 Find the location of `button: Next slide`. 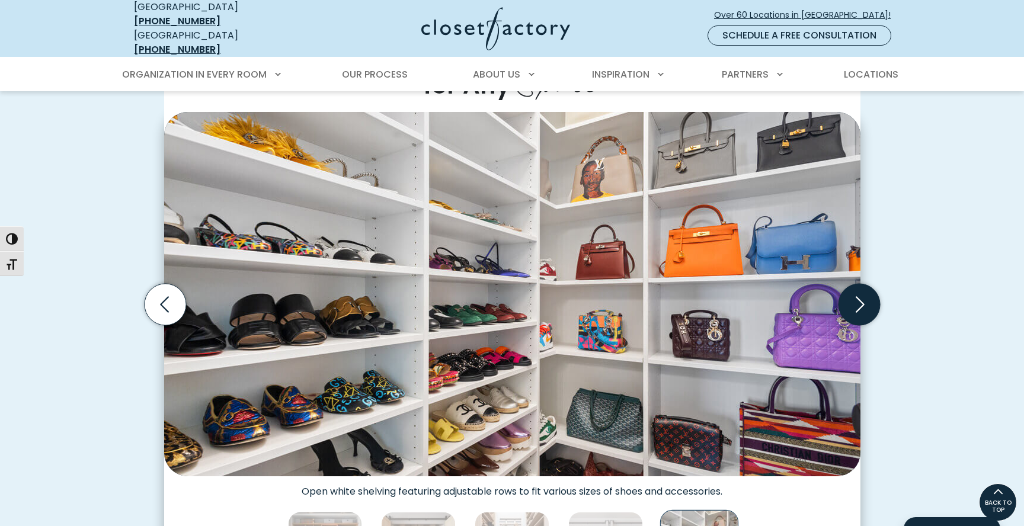

button: Next slide is located at coordinates (859, 305).